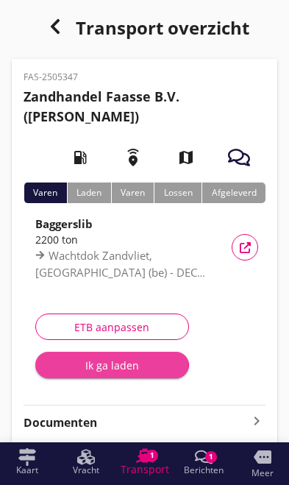 This screenshot has height=485, width=289. What do you see at coordinates (135, 423) in the screenshot?
I see `strong: Documenten` at bounding box center [135, 423].